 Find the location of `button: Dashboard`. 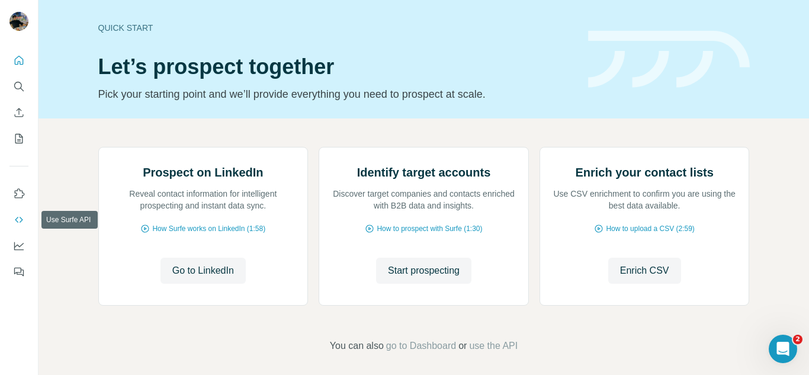

button: Dashboard is located at coordinates (19, 246).